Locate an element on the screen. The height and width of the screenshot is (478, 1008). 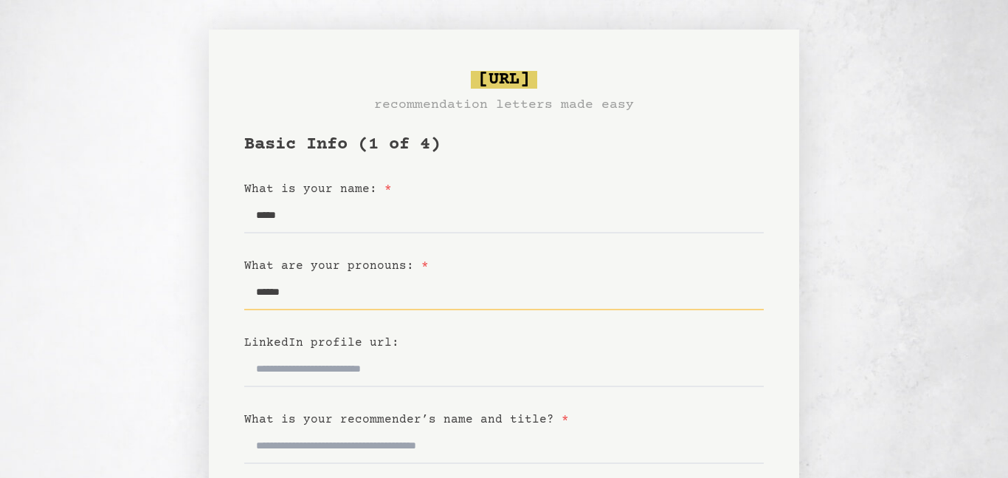
h1: Basic Info (1 of 4) is located at coordinates (504, 145).